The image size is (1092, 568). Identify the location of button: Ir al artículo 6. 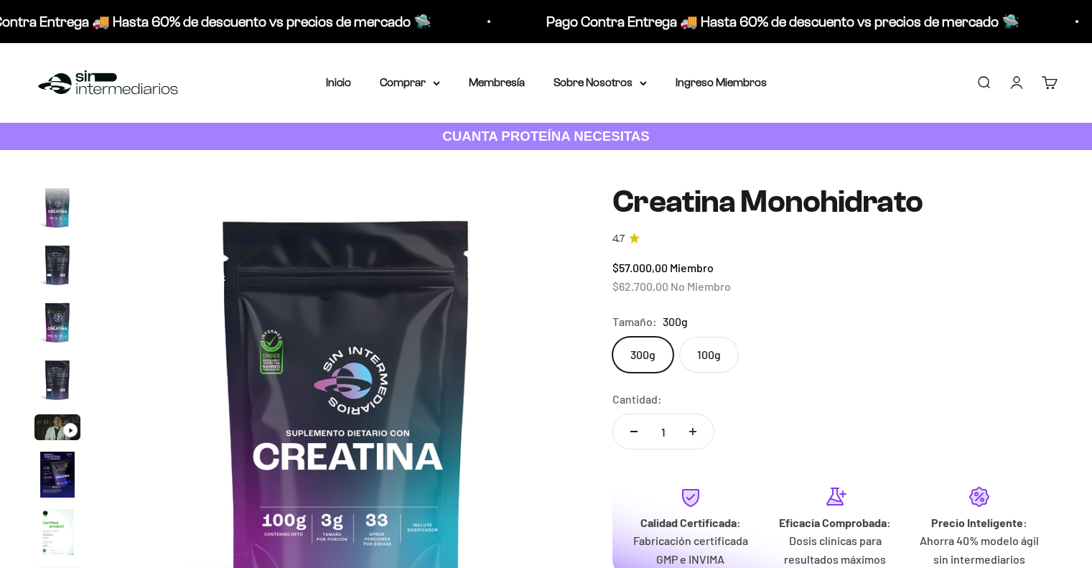
(57, 477).